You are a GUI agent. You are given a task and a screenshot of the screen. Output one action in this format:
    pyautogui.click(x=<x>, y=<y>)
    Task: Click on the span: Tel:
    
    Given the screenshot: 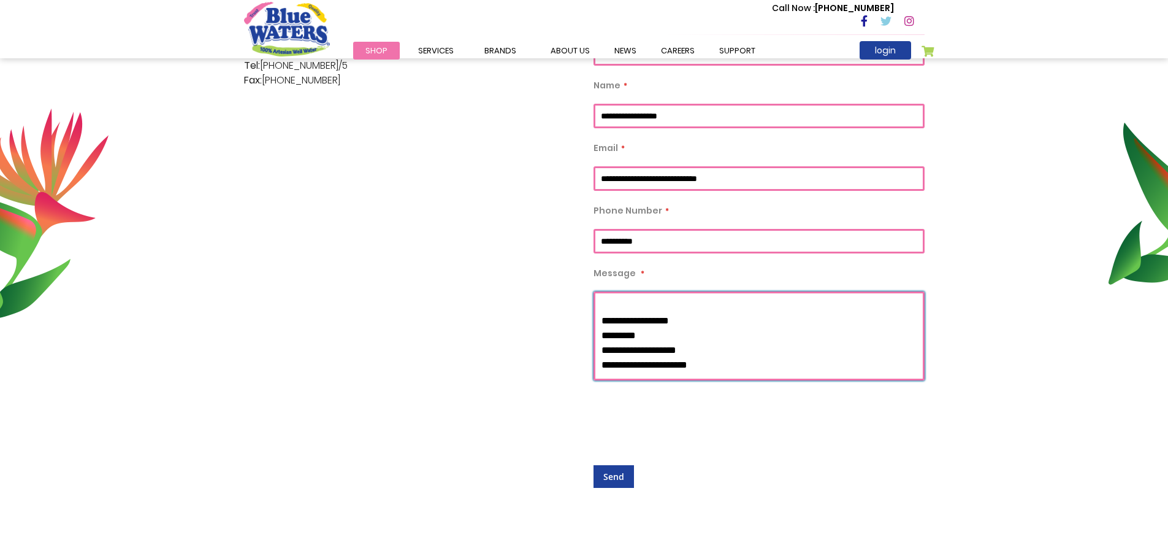 What is the action you would take?
    pyautogui.click(x=252, y=66)
    